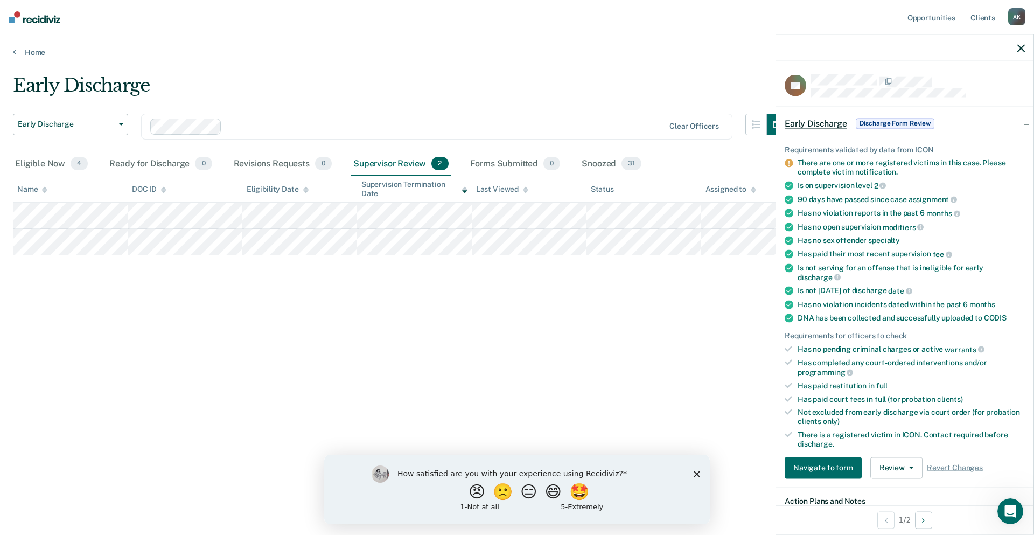  I want to click on dt: Action Plans and Notes, so click(905, 500).